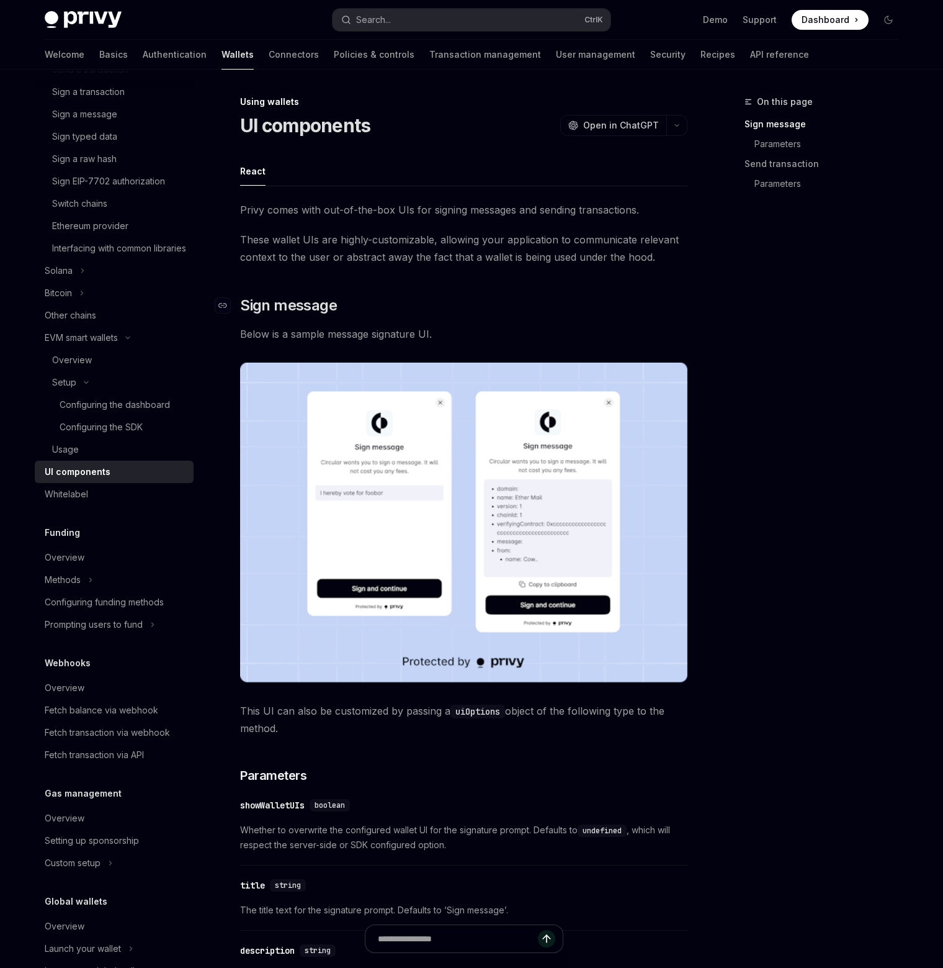 This screenshot has width=943, height=968. Describe the element at coordinates (63, 580) in the screenshot. I see `div: Methods` at that location.